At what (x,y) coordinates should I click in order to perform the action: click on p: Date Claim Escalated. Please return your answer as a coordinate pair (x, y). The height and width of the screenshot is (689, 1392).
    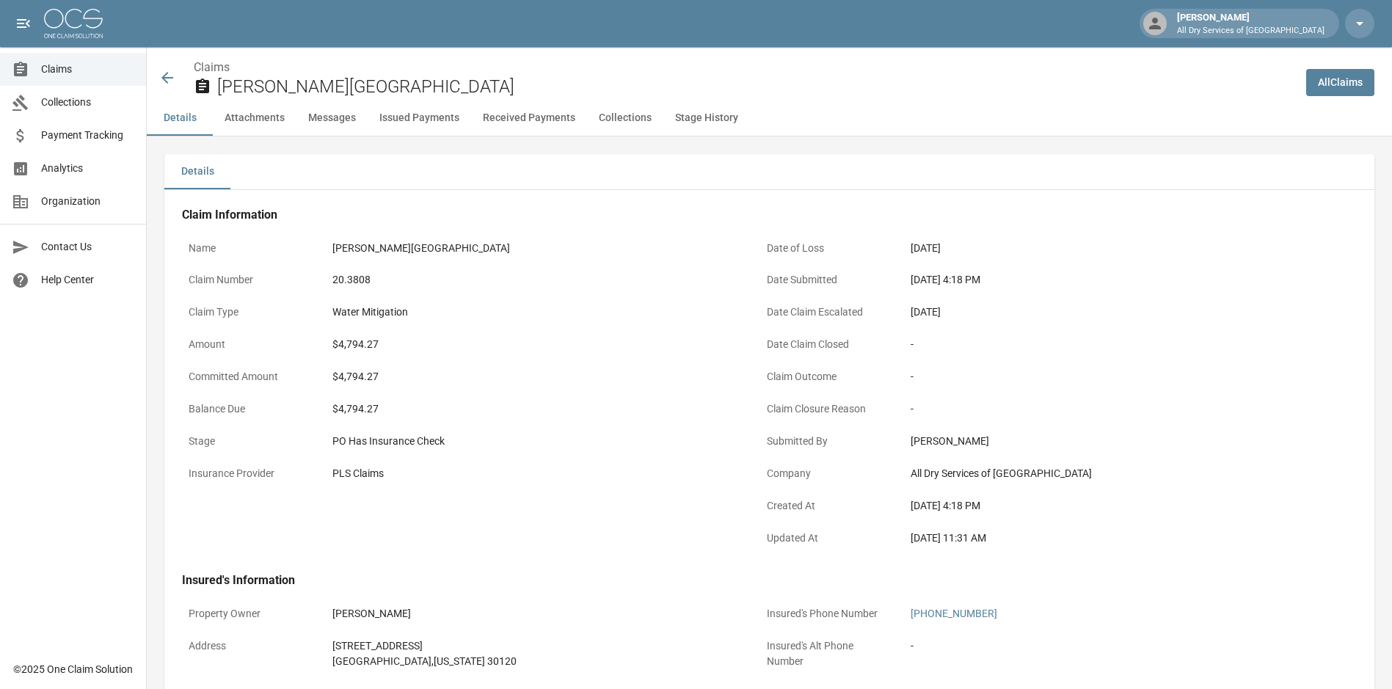
    Looking at the image, I should click on (826, 312).